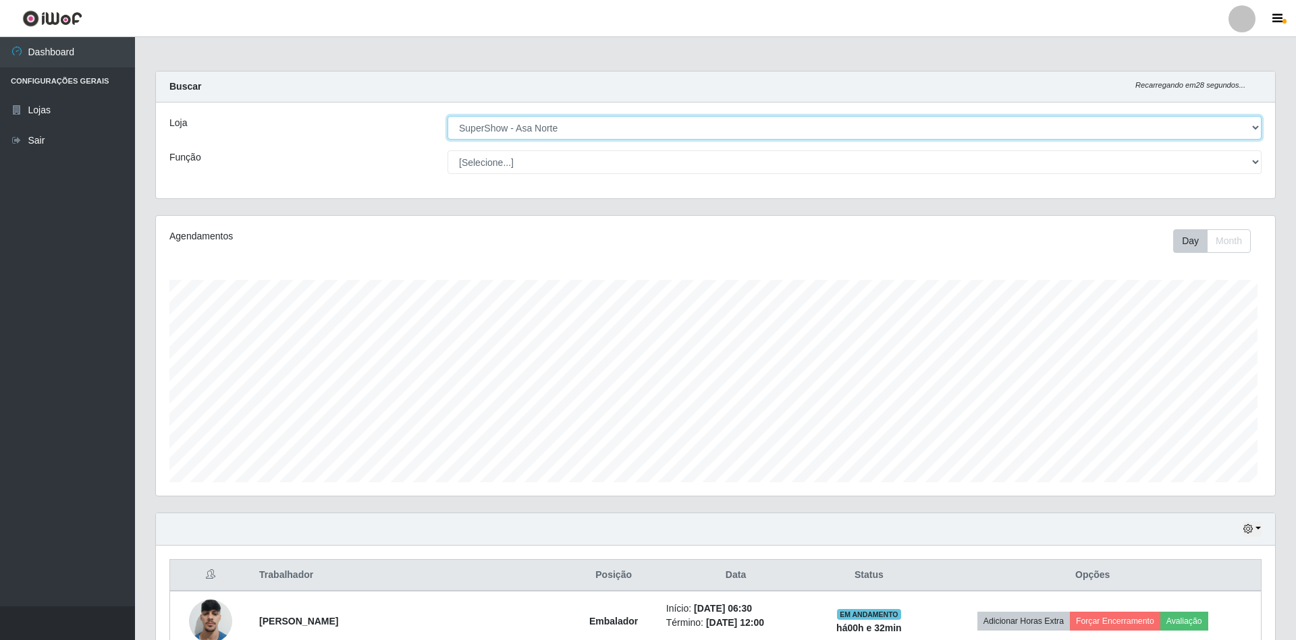 This screenshot has height=640, width=1296. Describe the element at coordinates (1023, 621) in the screenshot. I see `button: Adicionar Horas Extra` at that location.